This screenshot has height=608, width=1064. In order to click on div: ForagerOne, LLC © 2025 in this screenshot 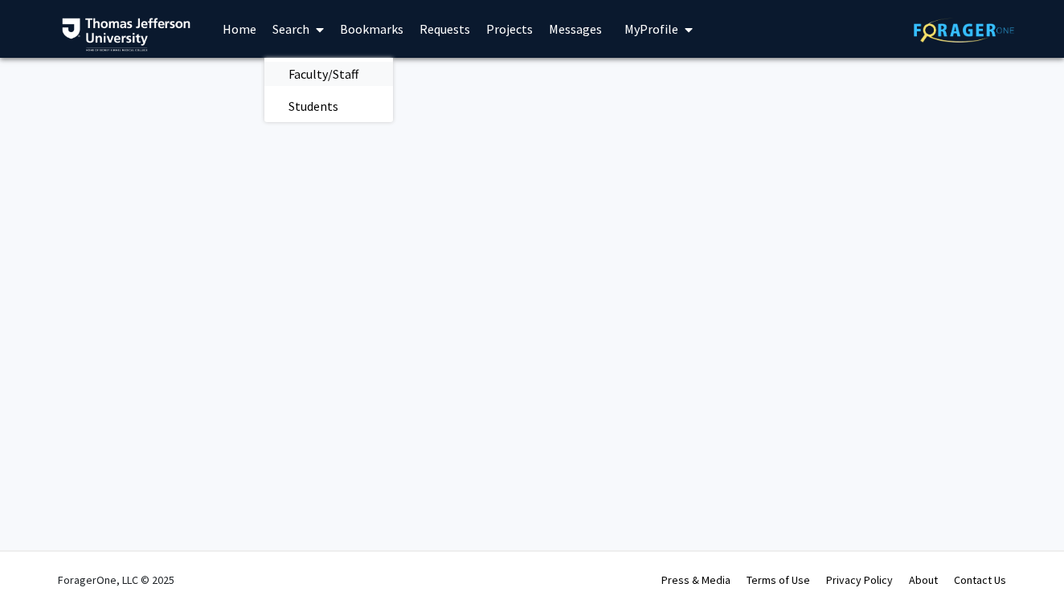, I will do `click(116, 580)`.